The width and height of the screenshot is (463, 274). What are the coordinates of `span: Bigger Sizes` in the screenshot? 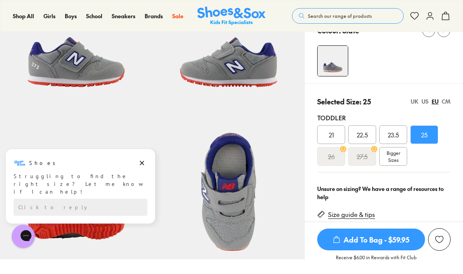 It's located at (393, 156).